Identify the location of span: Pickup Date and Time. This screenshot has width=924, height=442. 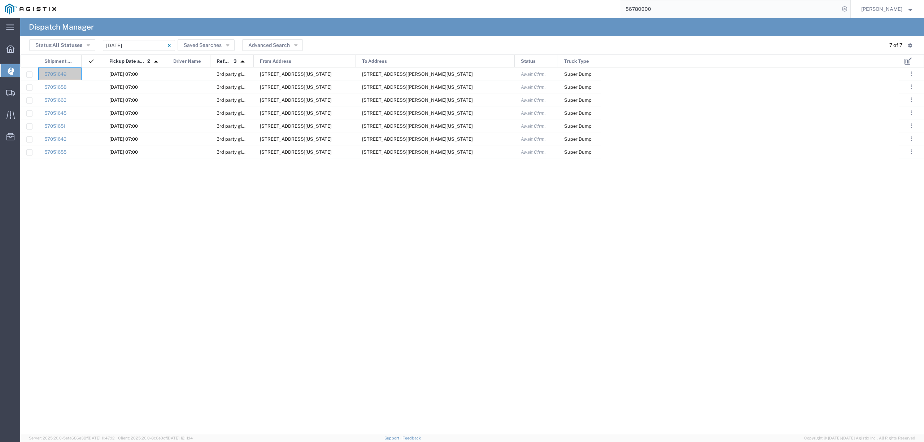
(127, 61).